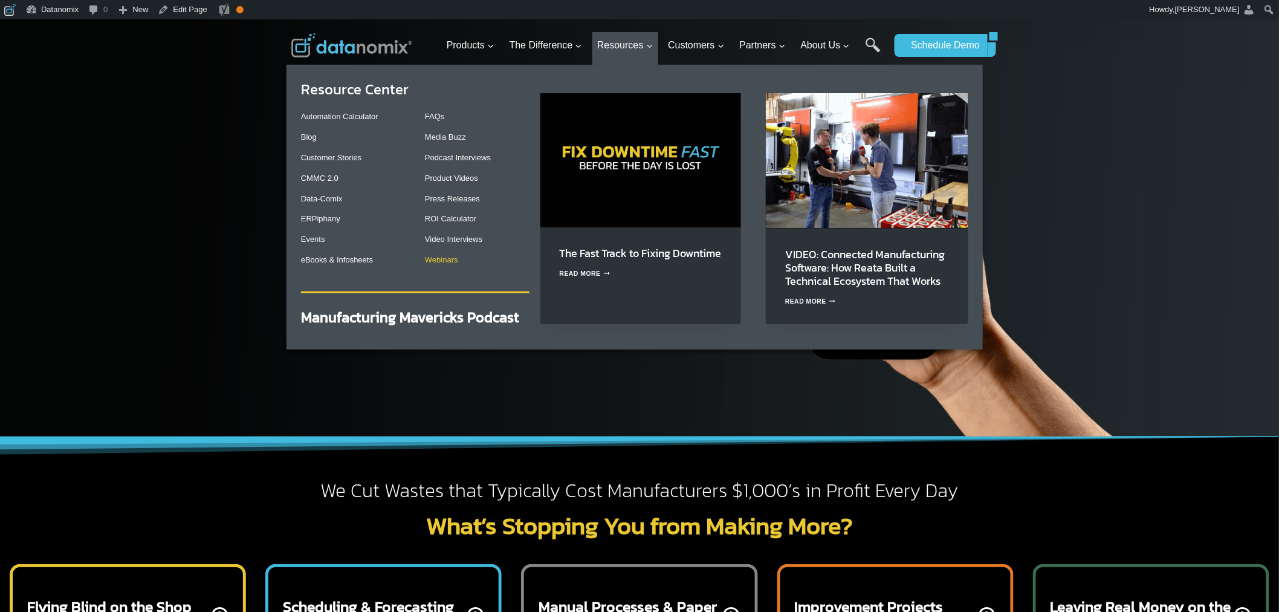  Describe the element at coordinates (865, 267) in the screenshot. I see `a: VIDEO: Connected Manufacturing Software: How Reata Built a Technical Ecosystem That Works` at that location.